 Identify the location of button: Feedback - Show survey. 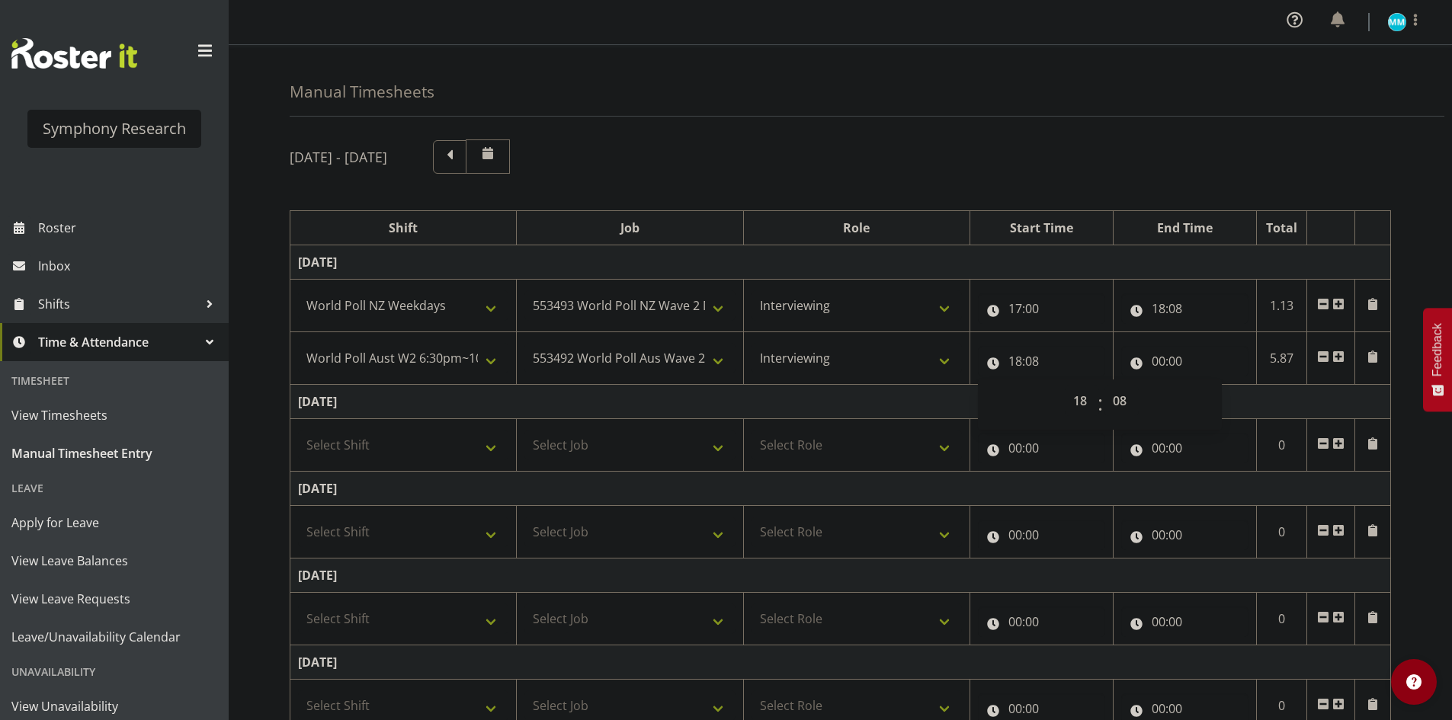
(1438, 360).